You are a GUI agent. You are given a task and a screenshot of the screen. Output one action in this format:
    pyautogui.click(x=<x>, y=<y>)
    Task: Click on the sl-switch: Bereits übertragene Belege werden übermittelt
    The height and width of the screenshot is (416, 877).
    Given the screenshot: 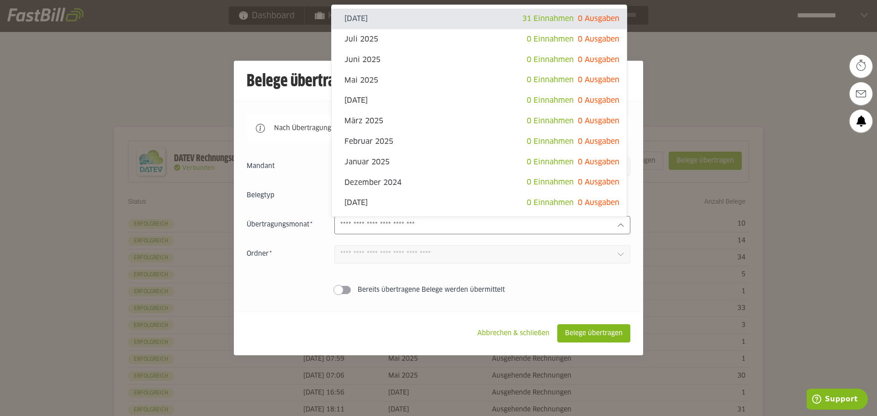 What is the action you would take?
    pyautogui.click(x=438, y=290)
    